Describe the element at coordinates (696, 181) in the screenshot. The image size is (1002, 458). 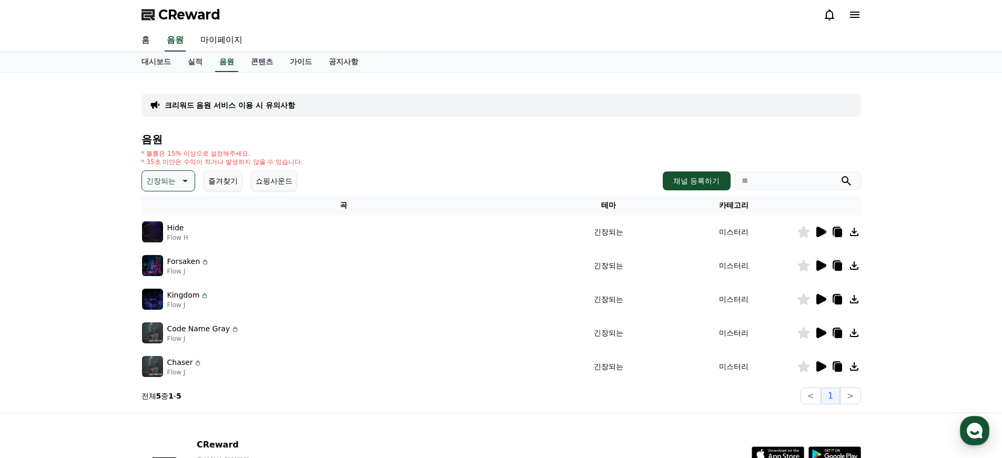
I see `a: 채널 등록하기` at that location.